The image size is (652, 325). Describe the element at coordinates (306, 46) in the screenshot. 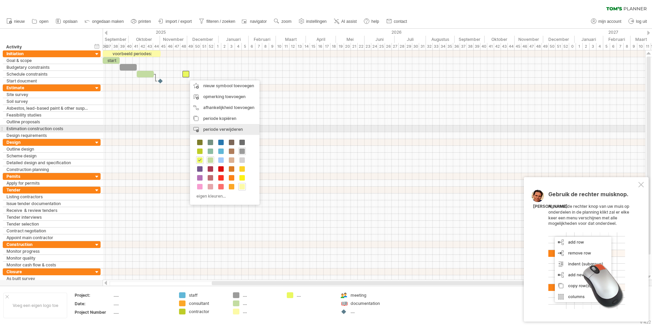

I see `div: 14` at that location.